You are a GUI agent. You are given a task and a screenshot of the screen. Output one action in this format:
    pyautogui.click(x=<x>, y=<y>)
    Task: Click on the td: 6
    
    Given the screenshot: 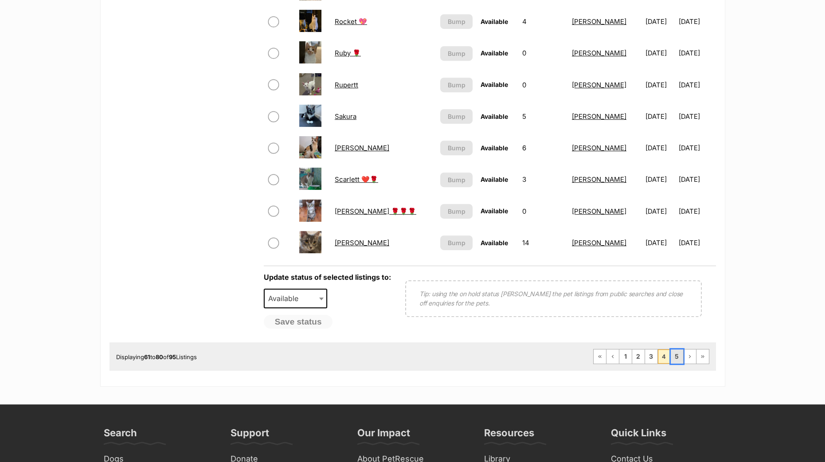 What is the action you would take?
    pyautogui.click(x=543, y=148)
    